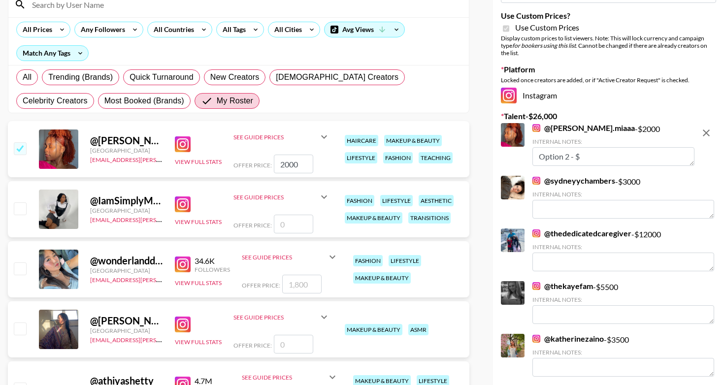  Describe the element at coordinates (613, 157) in the screenshot. I see `textarea: Option 2 - $` at that location.